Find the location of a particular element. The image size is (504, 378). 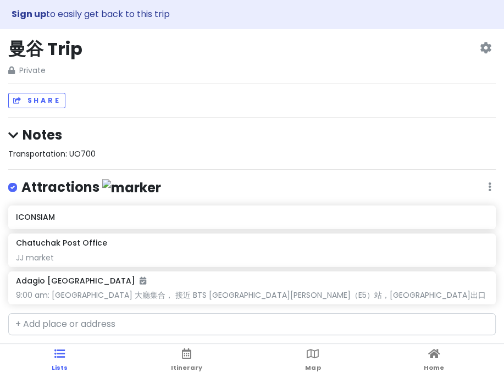

span: Map is located at coordinates (313, 368).